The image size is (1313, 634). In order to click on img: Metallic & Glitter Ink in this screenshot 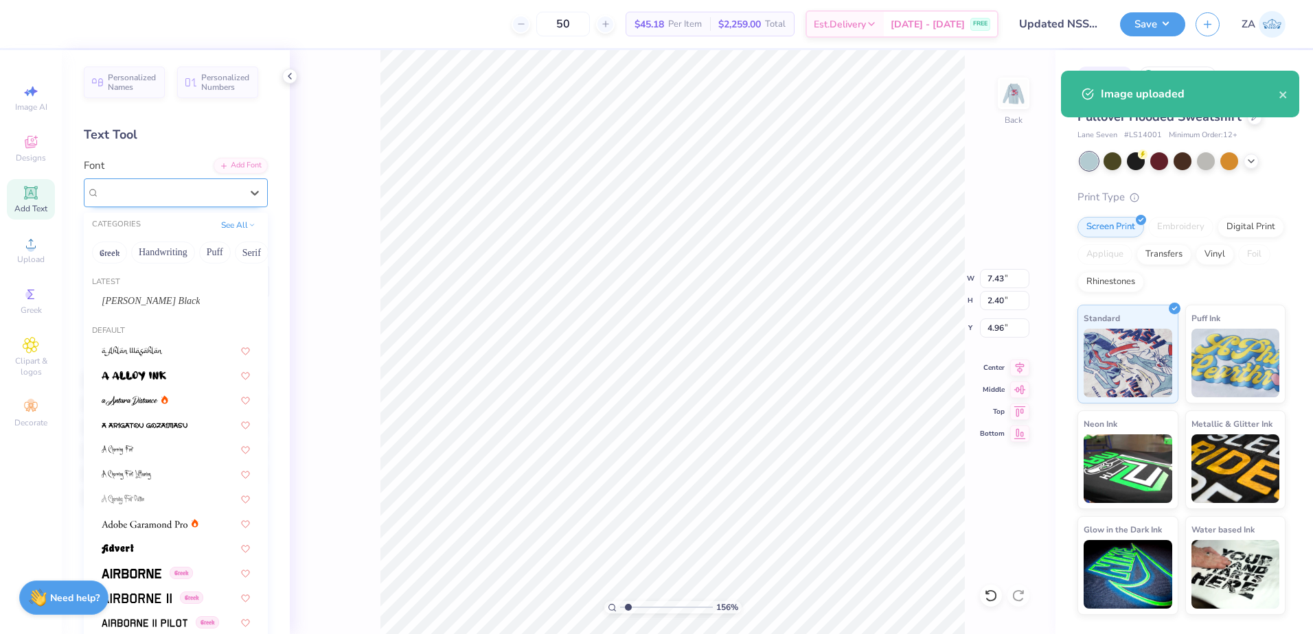, I will do `click(1235, 469)`.